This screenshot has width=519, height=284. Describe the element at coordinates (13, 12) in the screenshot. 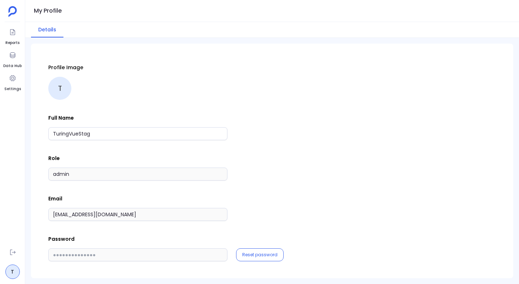

I see `img: petavue logo` at that location.